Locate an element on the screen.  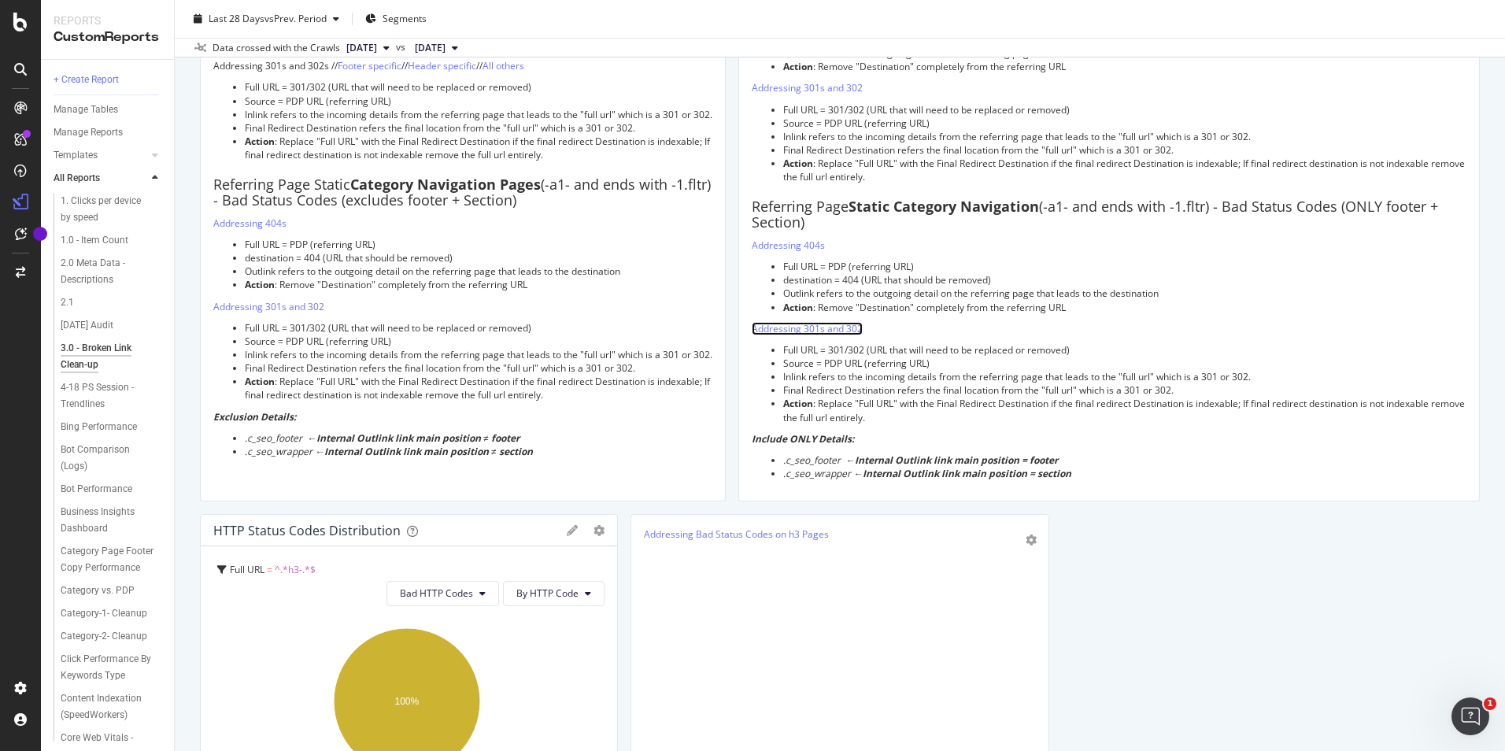
span: Segments is located at coordinates (405, 18).